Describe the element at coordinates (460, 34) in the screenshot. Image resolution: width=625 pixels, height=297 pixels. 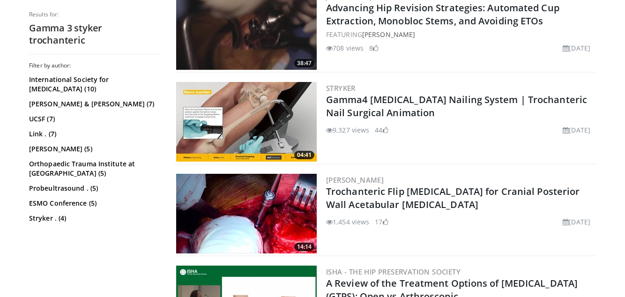
I see `div: FEATURING` at that location.